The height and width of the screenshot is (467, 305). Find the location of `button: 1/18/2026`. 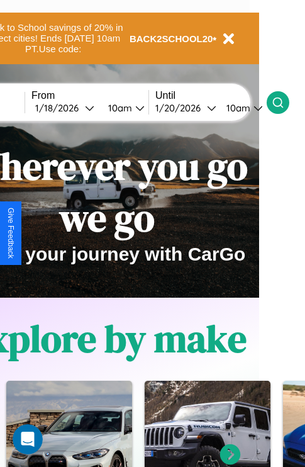

button: 1/18/2026 is located at coordinates (65, 108).